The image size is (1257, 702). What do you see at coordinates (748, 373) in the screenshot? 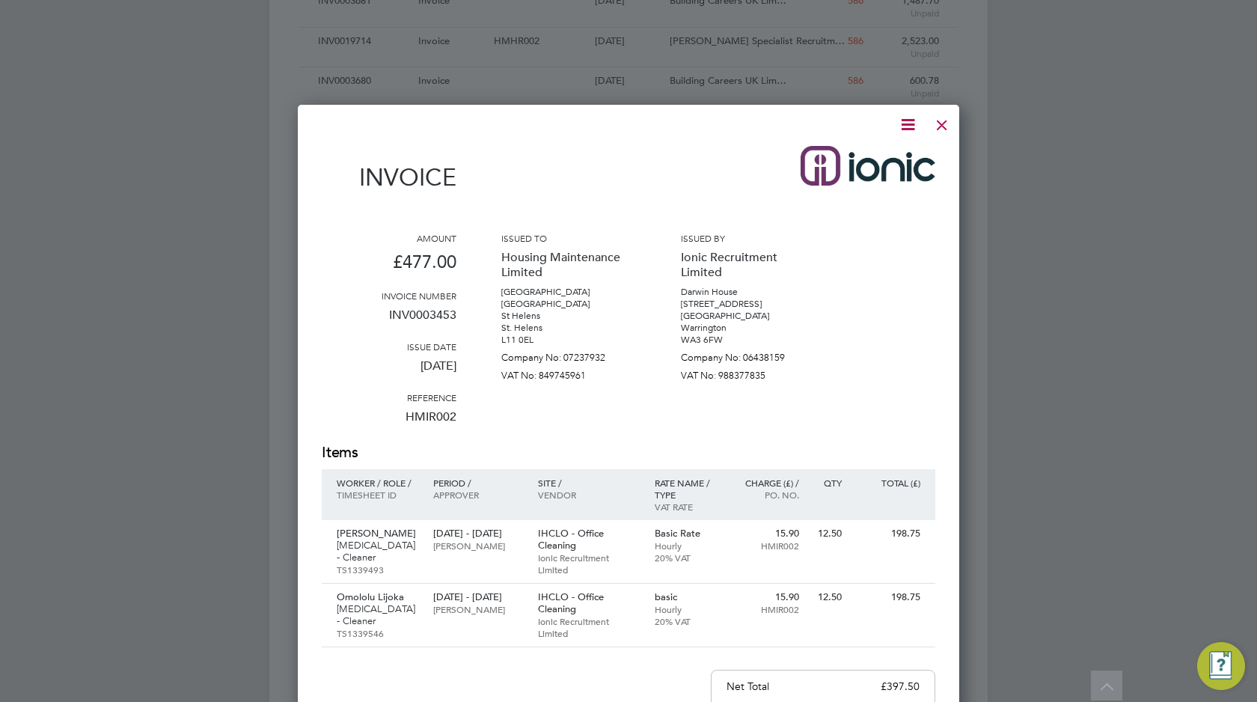
I see `p: VAT No: 988377835` at bounding box center [748, 373].